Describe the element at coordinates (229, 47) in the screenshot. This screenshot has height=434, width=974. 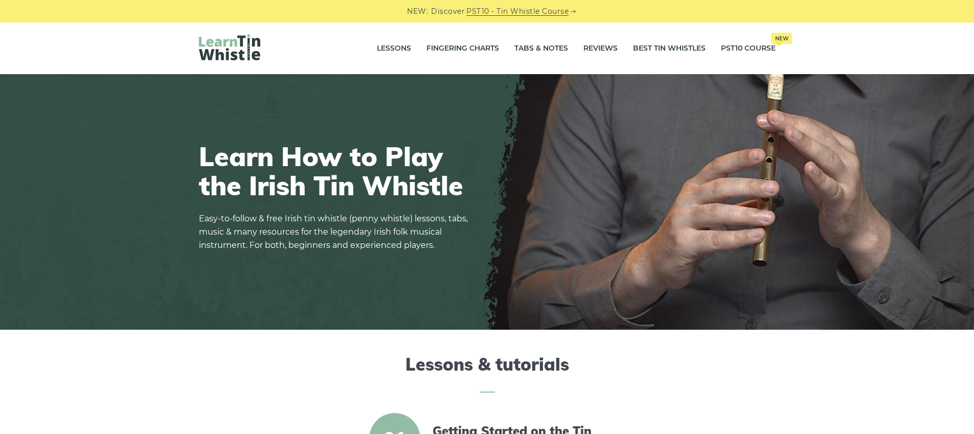
I see `img: LearnTinWhistle.com` at that location.